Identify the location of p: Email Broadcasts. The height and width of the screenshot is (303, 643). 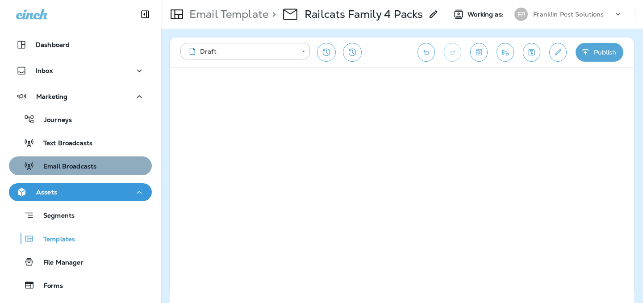
(65, 166).